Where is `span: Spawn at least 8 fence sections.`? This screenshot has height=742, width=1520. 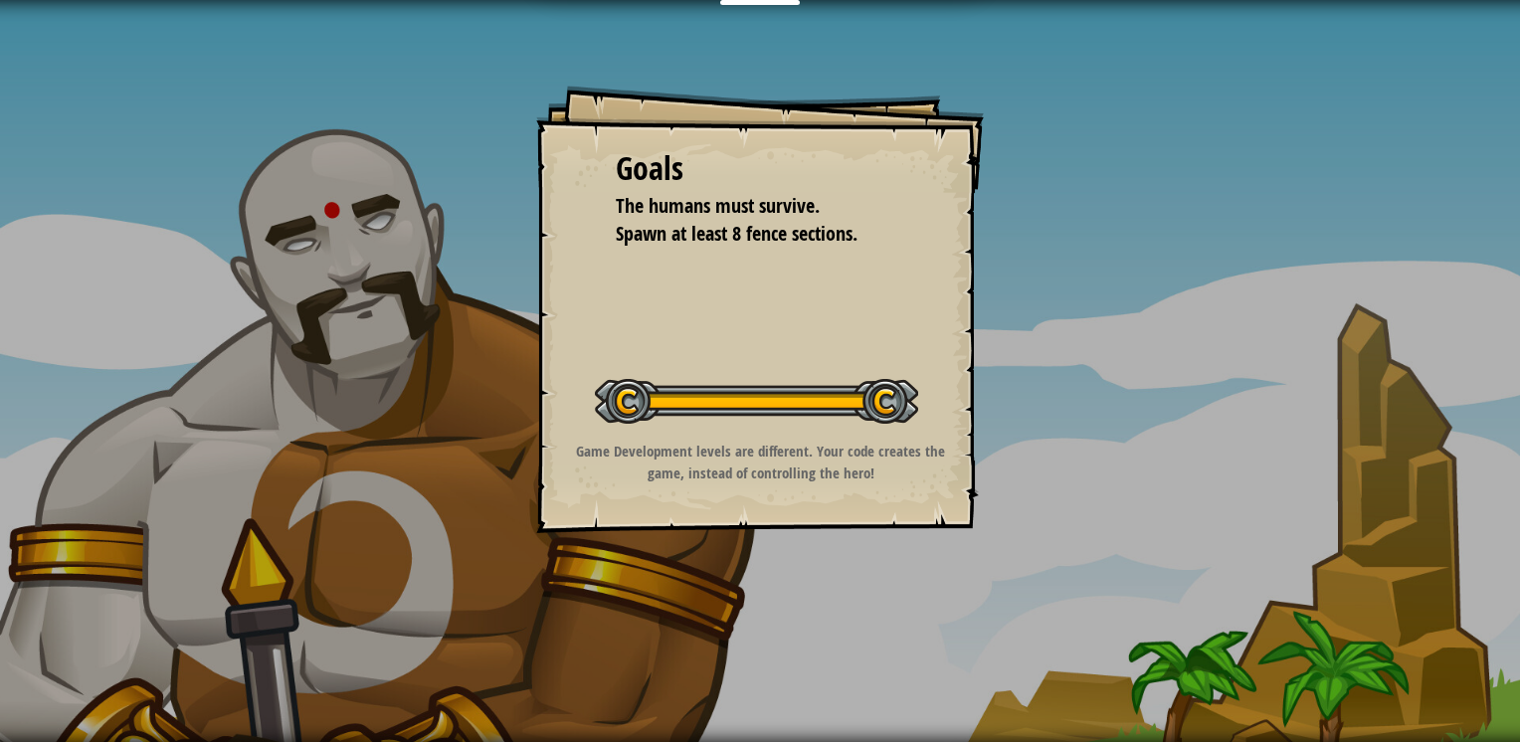 span: Spawn at least 8 fence sections. is located at coordinates (736, 233).